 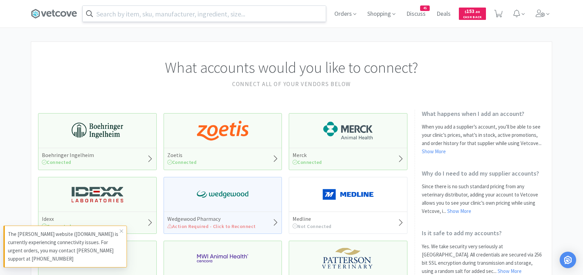 I want to click on img: e40baf8987b14801afb1611fffac9ca4_8.png, so click(x=223, y=194).